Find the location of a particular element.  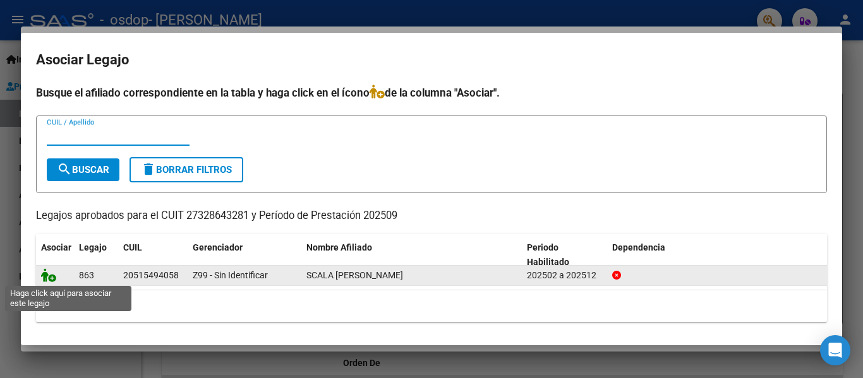

h2: Asociar Legajo is located at coordinates (431, 60).